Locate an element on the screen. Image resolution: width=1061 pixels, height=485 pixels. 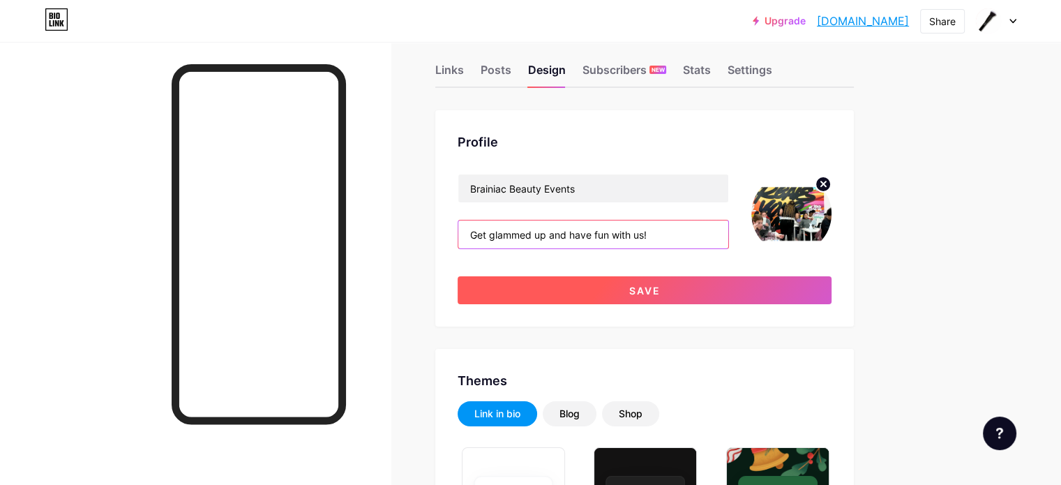
span: NEW is located at coordinates (658, 70).